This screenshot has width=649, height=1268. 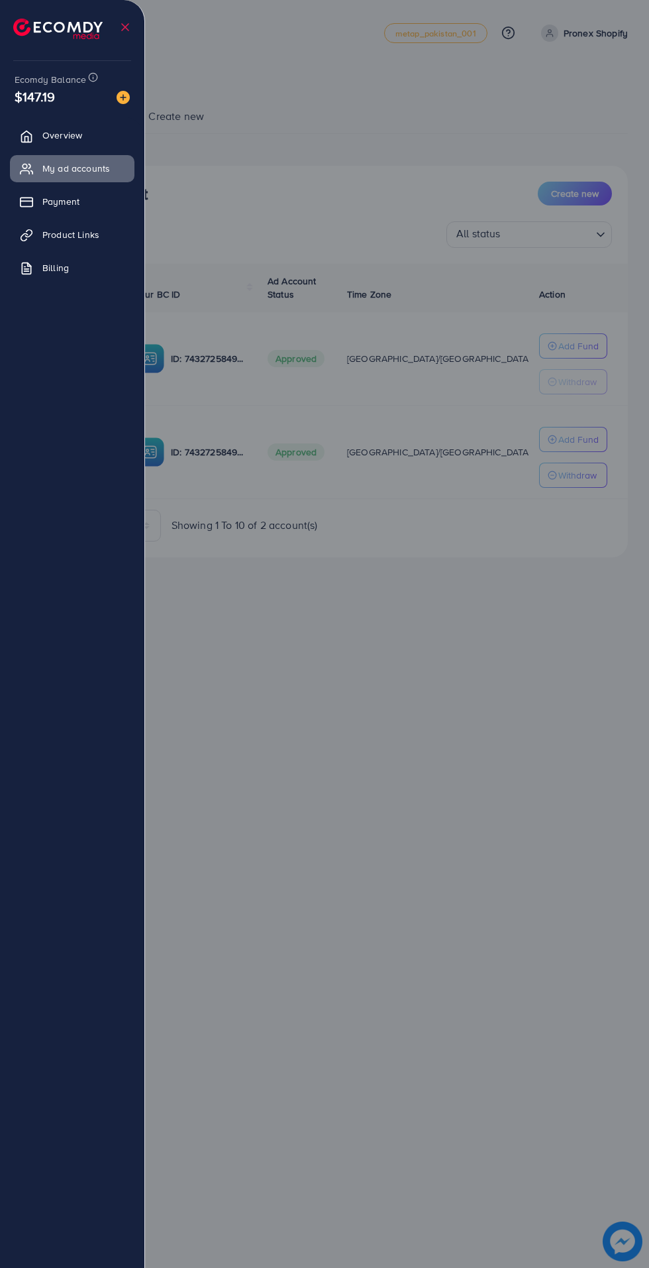 I want to click on span: Product Links, so click(x=71, y=235).